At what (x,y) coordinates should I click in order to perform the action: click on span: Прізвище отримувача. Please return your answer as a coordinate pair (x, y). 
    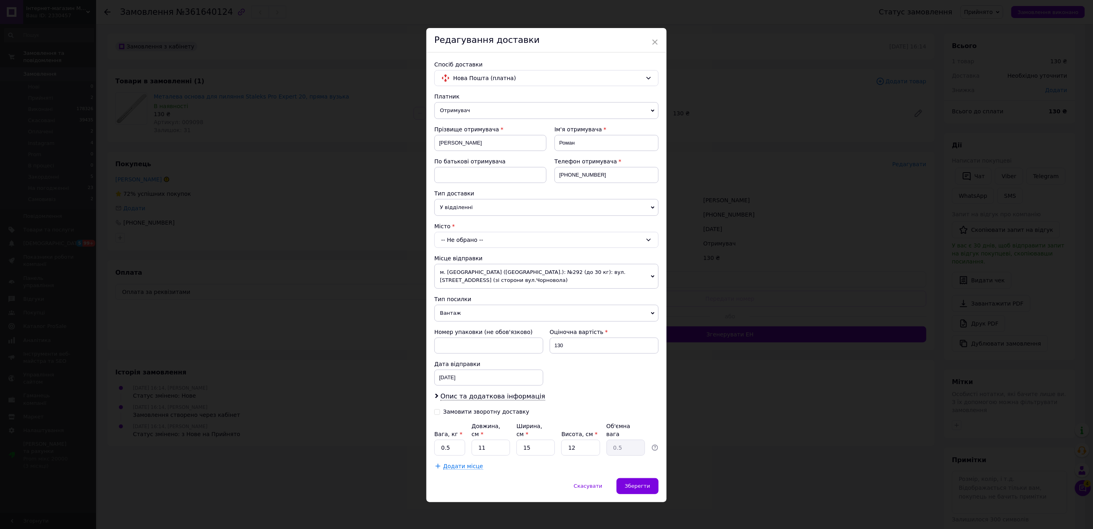
    Looking at the image, I should click on (467, 129).